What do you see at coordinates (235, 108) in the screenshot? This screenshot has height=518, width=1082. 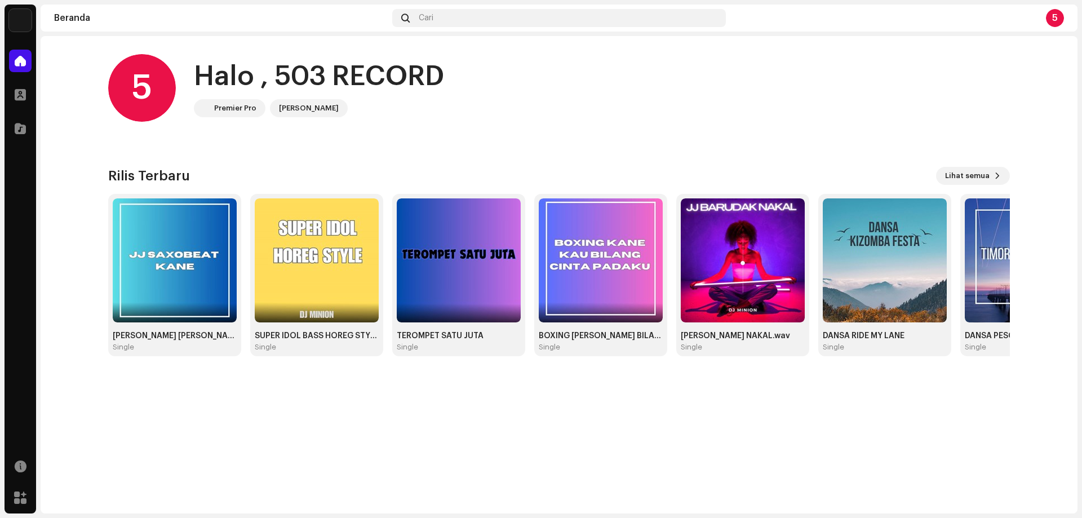 I see `div: Premier Pro` at bounding box center [235, 108].